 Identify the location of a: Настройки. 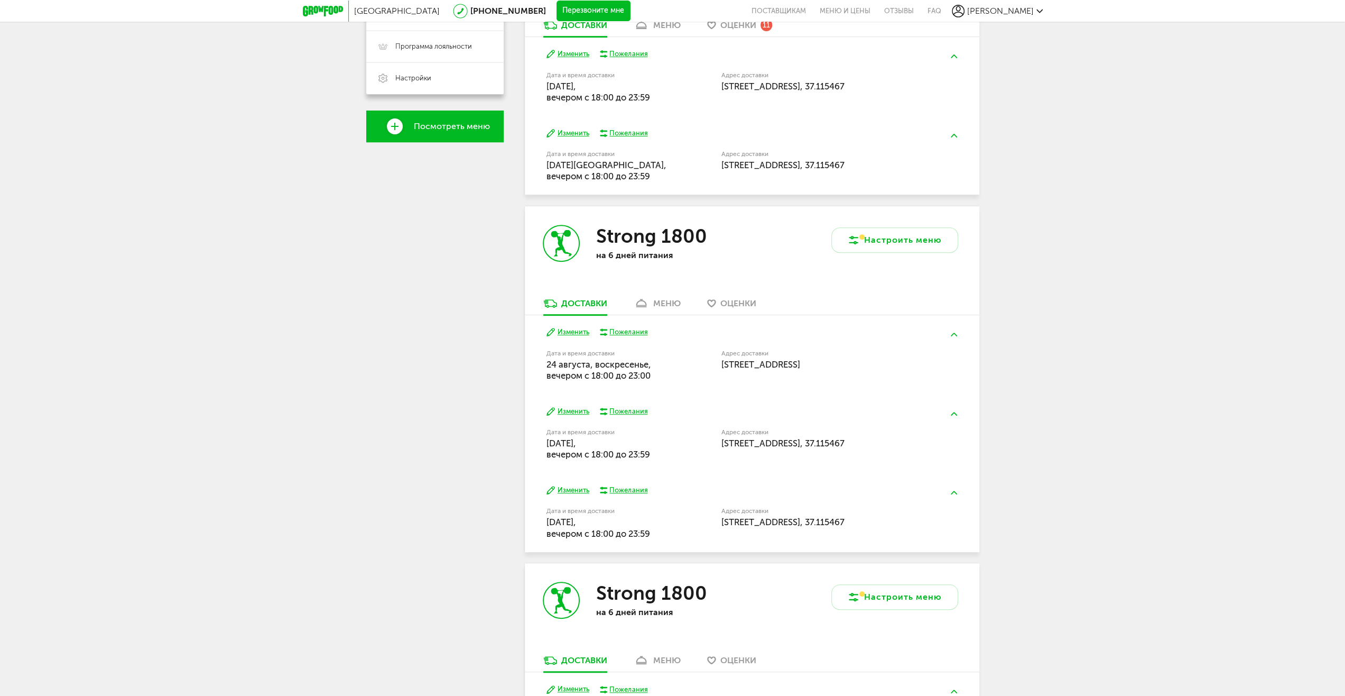
(435, 78).